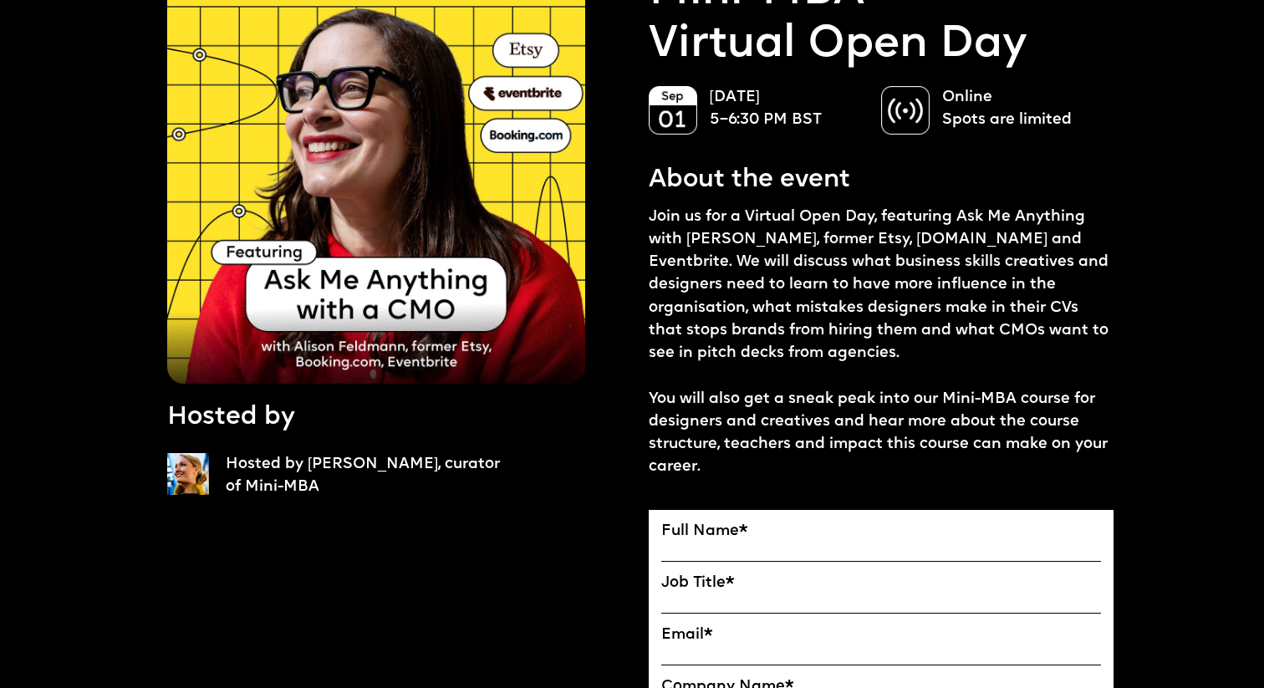  What do you see at coordinates (749, 181) in the screenshot?
I see `p: About the event` at bounding box center [749, 181].